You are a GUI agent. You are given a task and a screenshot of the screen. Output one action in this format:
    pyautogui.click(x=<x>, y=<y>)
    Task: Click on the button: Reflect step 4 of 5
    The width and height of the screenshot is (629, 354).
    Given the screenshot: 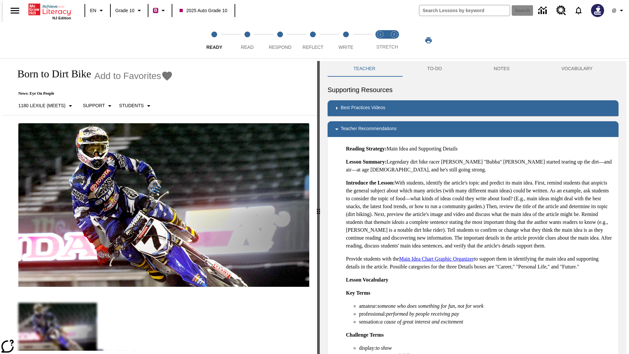 What is the action you would take?
    pyautogui.click(x=313, y=40)
    